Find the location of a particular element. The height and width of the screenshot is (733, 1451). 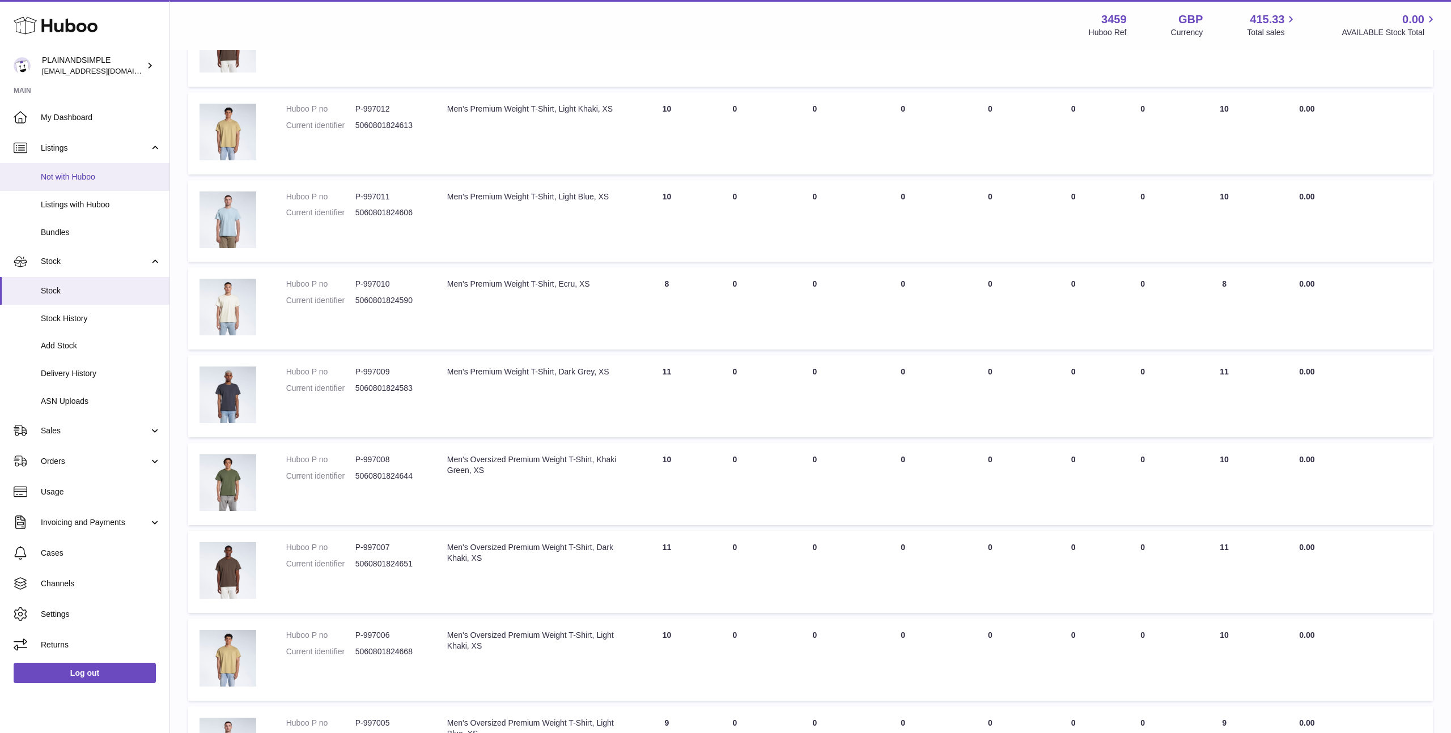

div: Men's Premium Weight T-Shirt, Light Blue, XS is located at coordinates (534, 197).